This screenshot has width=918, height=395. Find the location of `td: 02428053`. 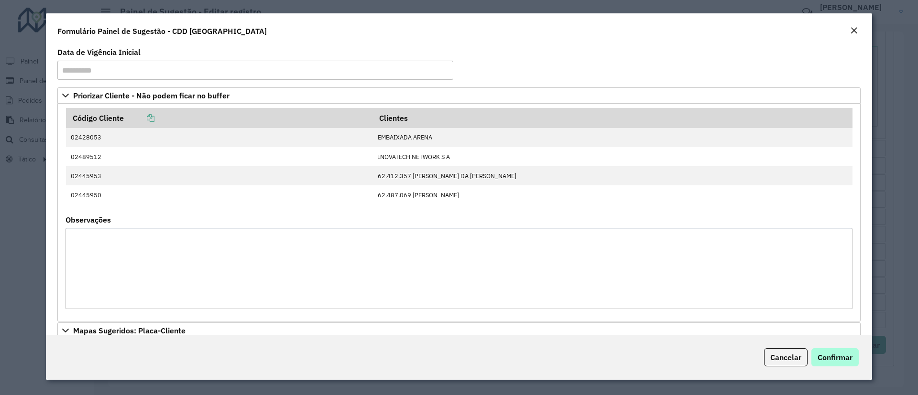

td: 02428053 is located at coordinates (219, 138).